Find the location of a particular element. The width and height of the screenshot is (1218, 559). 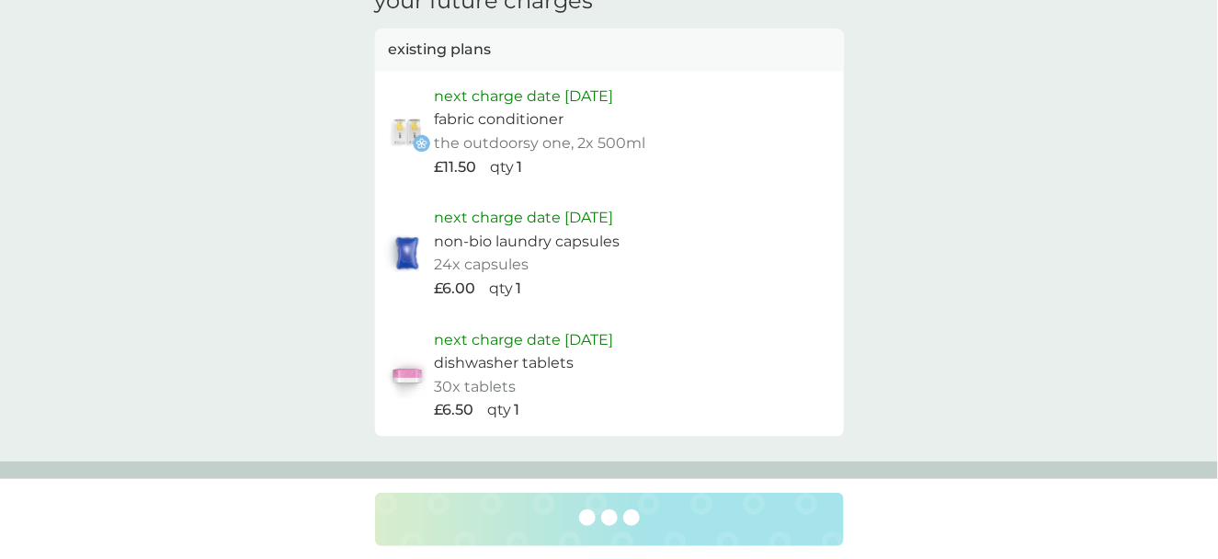

p: £11.50 is located at coordinates (456, 167).